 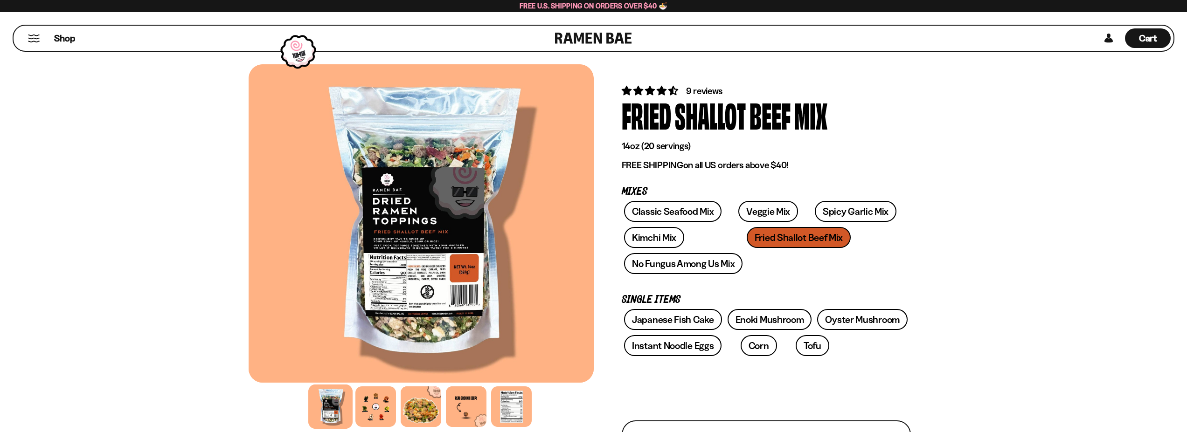 I want to click on a: Shop, so click(x=64, y=38).